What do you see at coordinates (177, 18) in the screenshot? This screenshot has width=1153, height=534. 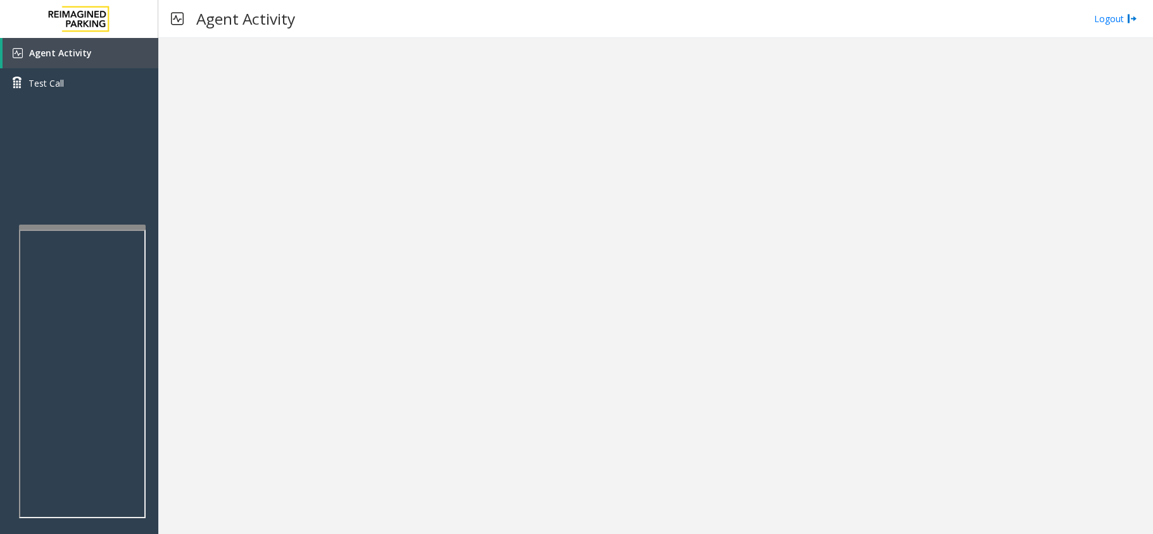 I see `img: pageIcon` at bounding box center [177, 18].